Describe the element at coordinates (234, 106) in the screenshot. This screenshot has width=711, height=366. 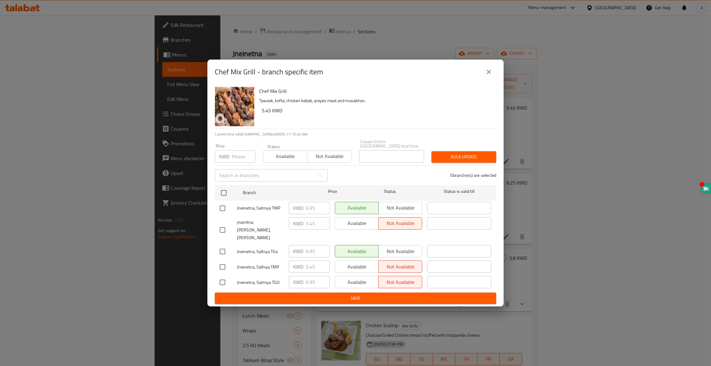
I see `img: Chef Mix Grill` at that location.